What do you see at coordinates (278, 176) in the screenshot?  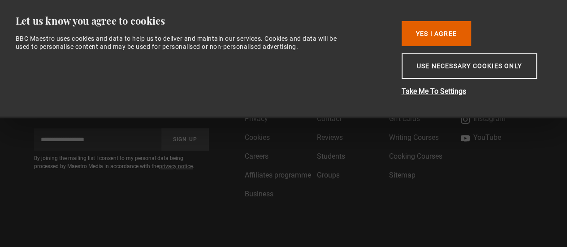 I see `a: Affiliates programme` at bounding box center [278, 176].